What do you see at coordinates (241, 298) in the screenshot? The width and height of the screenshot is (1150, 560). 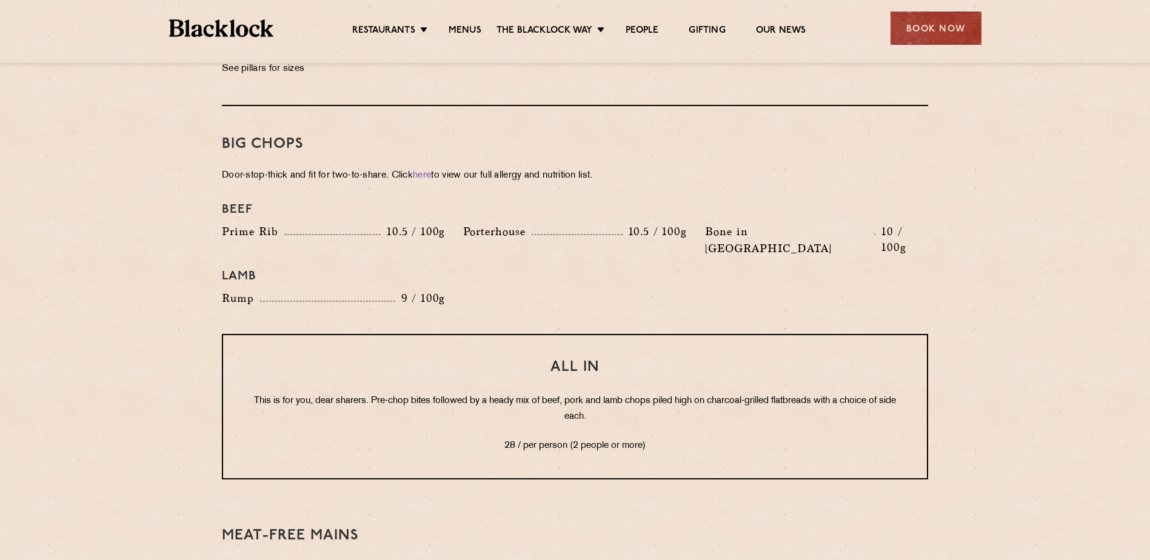 I see `p: Rump` at bounding box center [241, 298].